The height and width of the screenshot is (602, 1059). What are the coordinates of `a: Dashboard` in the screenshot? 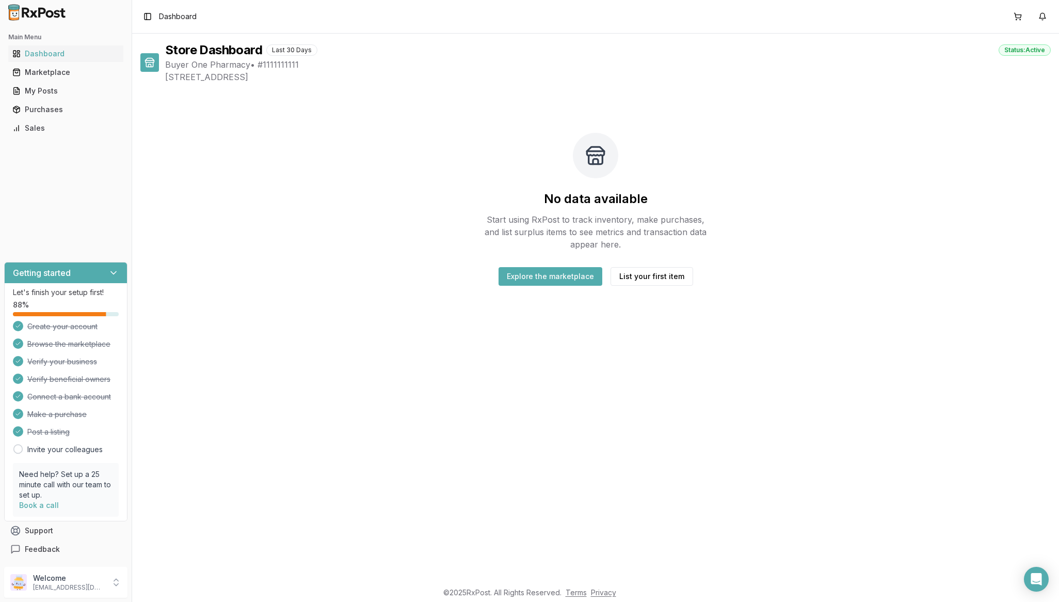 It's located at (66, 54).